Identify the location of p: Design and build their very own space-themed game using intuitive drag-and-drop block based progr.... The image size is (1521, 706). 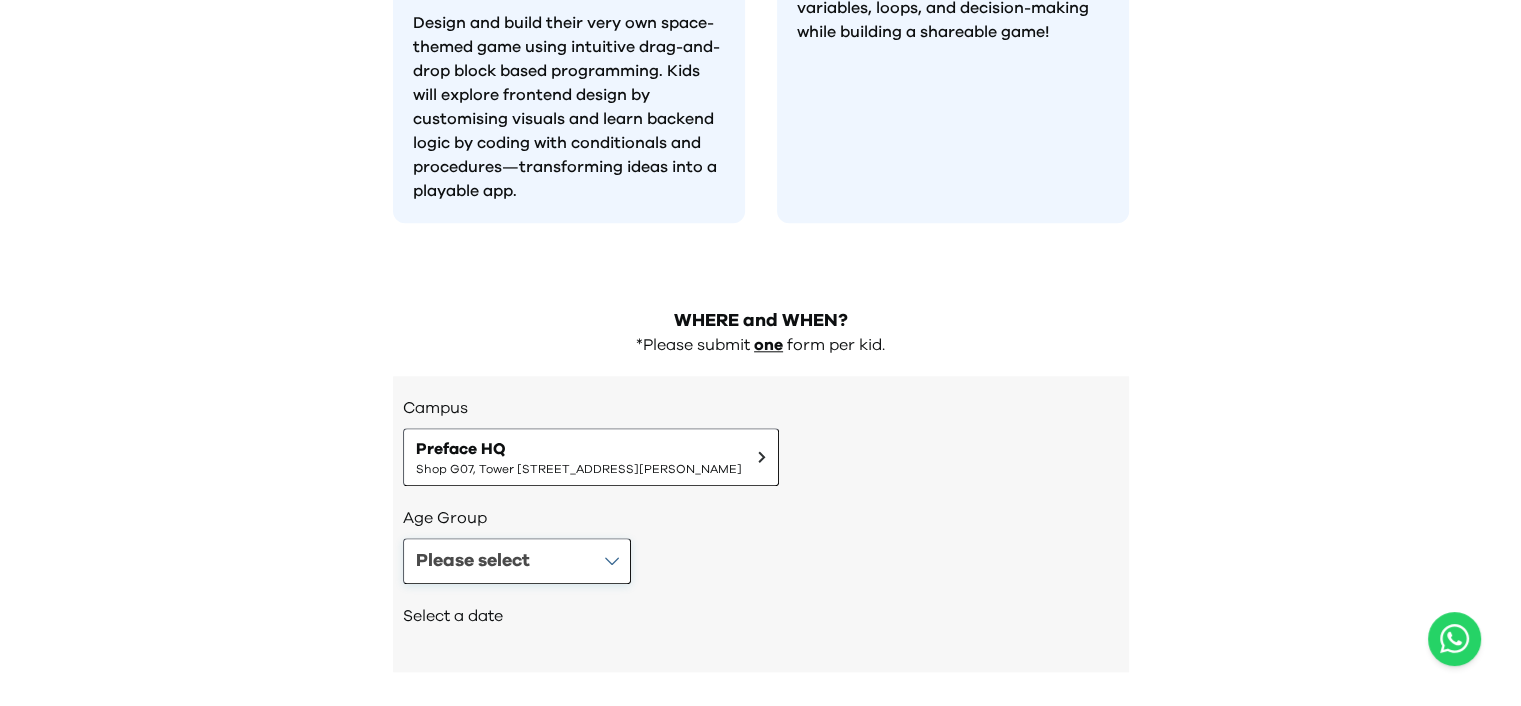
(569, 107).